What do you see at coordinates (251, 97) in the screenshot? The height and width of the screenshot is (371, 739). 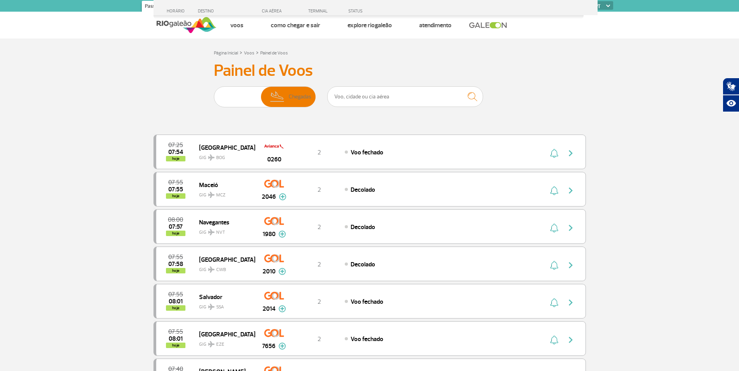 I see `span: Partidas` at bounding box center [251, 97].